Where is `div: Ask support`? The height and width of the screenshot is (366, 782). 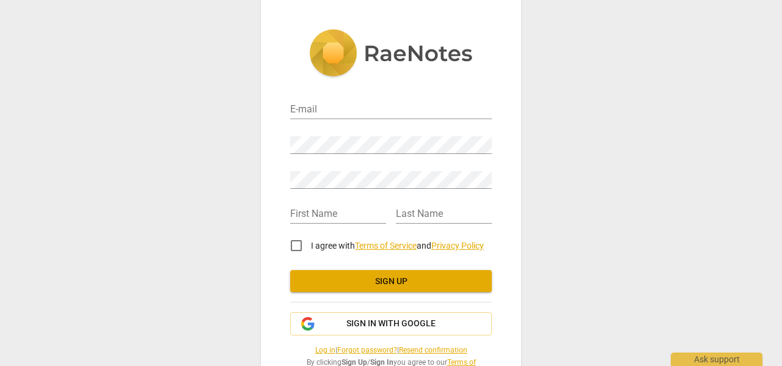 div: Ask support is located at coordinates (716, 359).